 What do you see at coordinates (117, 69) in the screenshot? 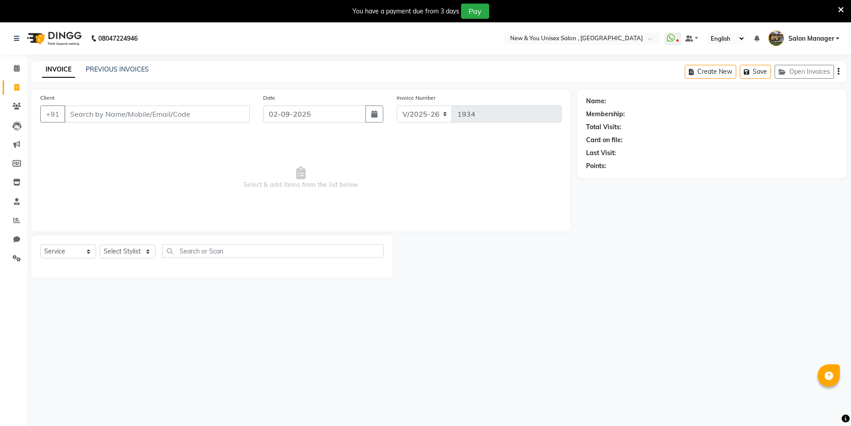
I see `a: PREVIOUS INVOICES` at bounding box center [117, 69].